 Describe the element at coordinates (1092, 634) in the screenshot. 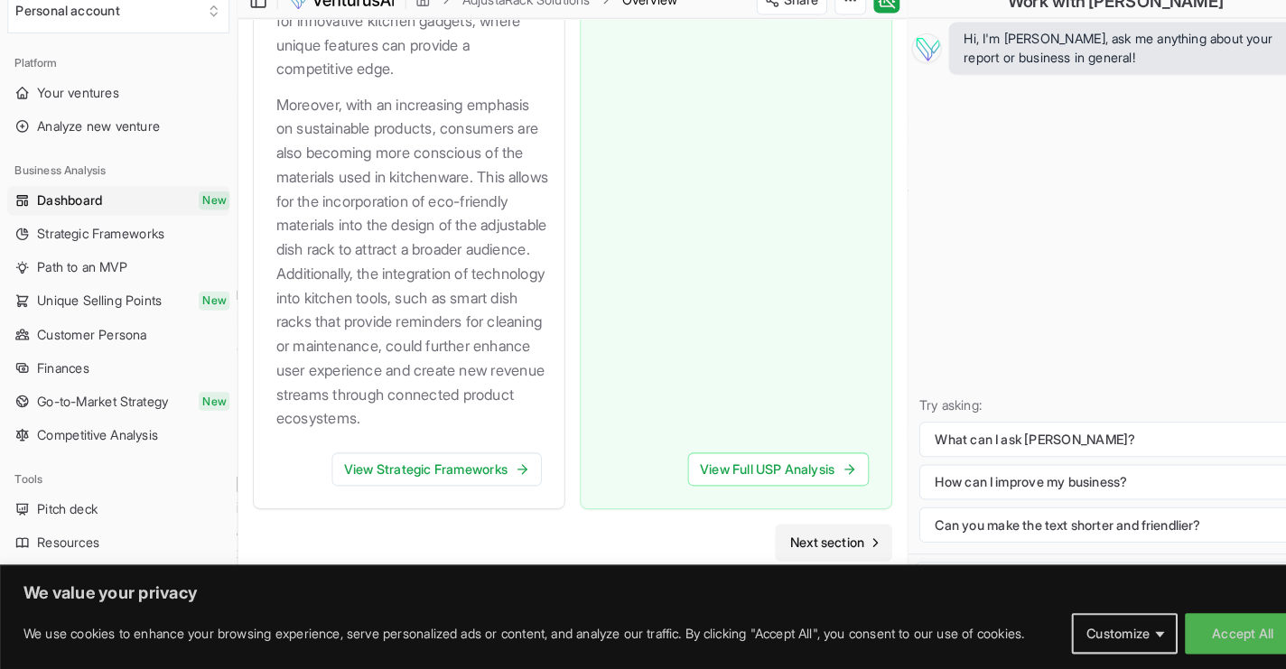

I see `button: Customize` at that location.